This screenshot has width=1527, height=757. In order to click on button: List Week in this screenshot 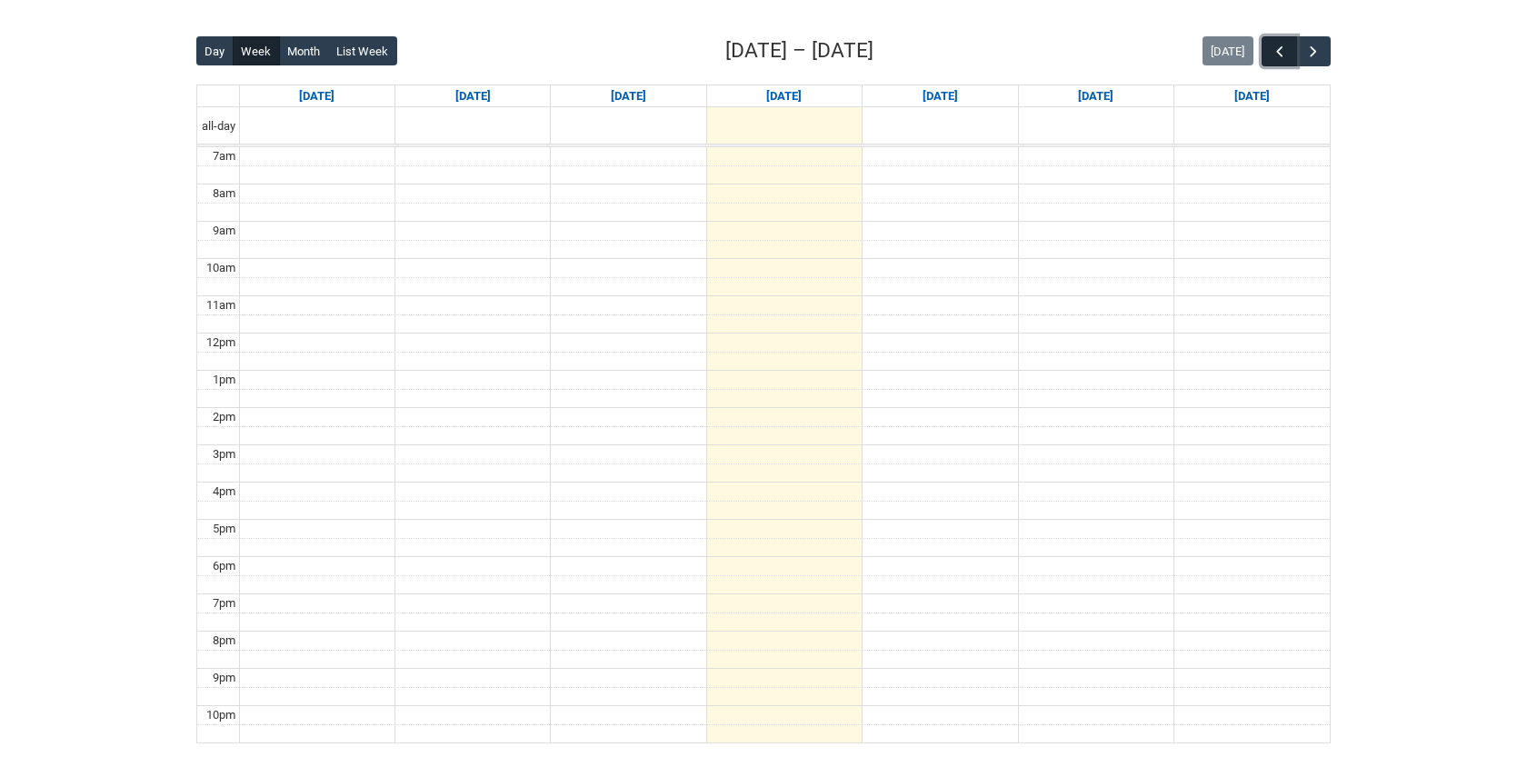, I will do `click(363, 51)`.